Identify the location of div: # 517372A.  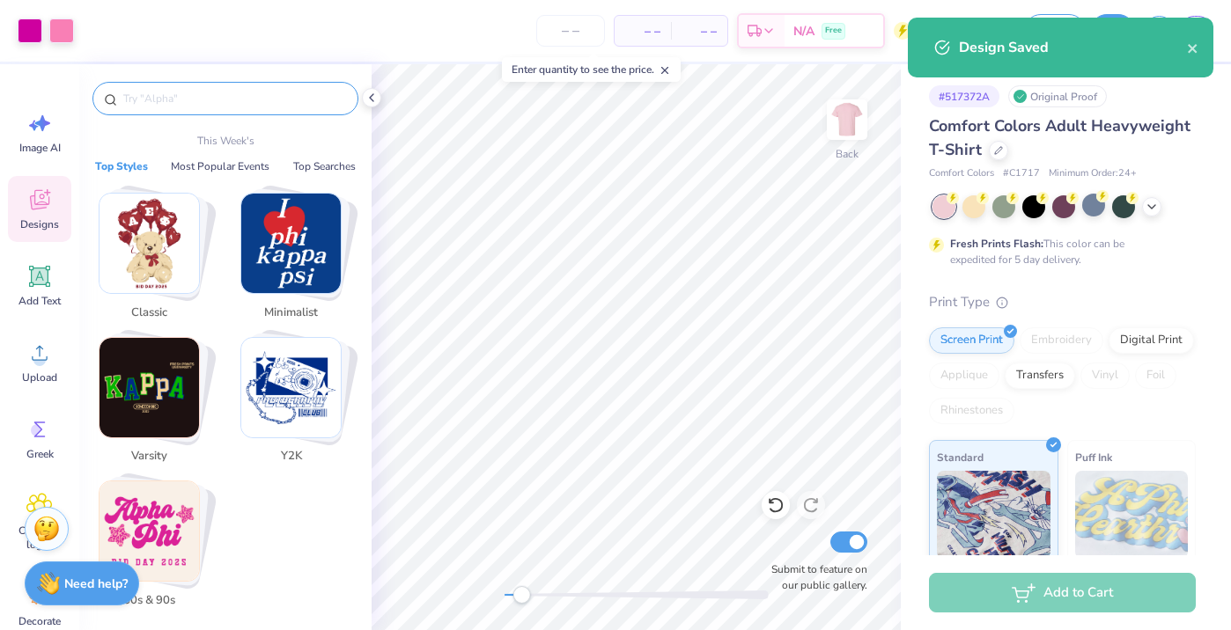
(964, 96).